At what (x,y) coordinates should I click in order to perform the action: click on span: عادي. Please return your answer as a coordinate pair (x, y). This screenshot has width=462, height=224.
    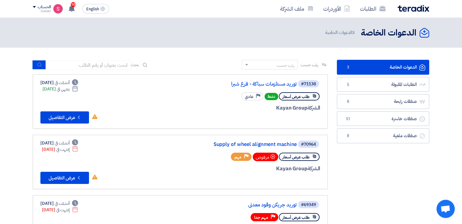
    Looking at the image, I should click on (249, 97).